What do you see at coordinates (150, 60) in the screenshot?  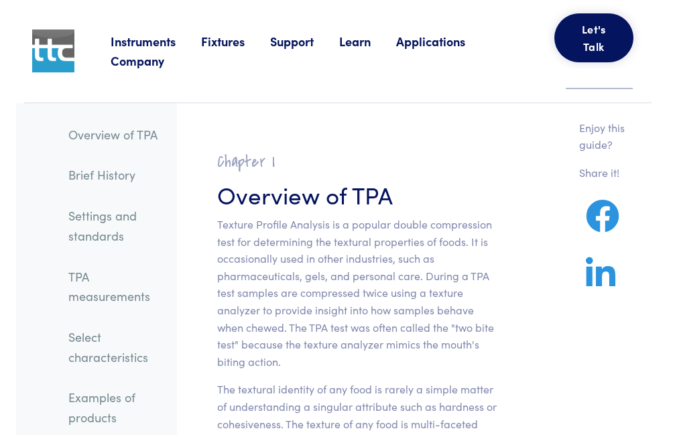 I see `a: Company` at bounding box center [150, 60].